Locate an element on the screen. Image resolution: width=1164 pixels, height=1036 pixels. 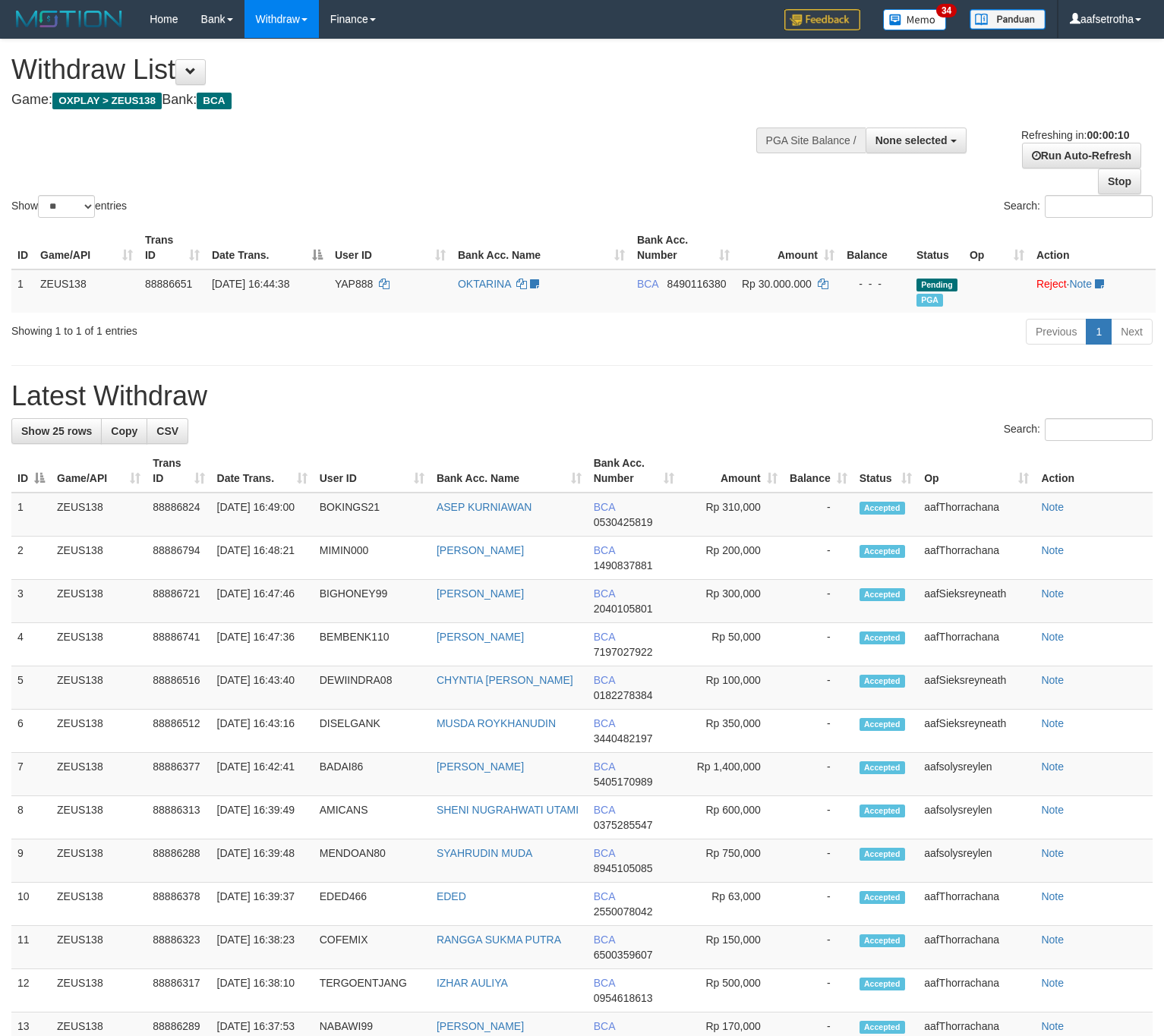
a: 1 is located at coordinates (1098, 332).